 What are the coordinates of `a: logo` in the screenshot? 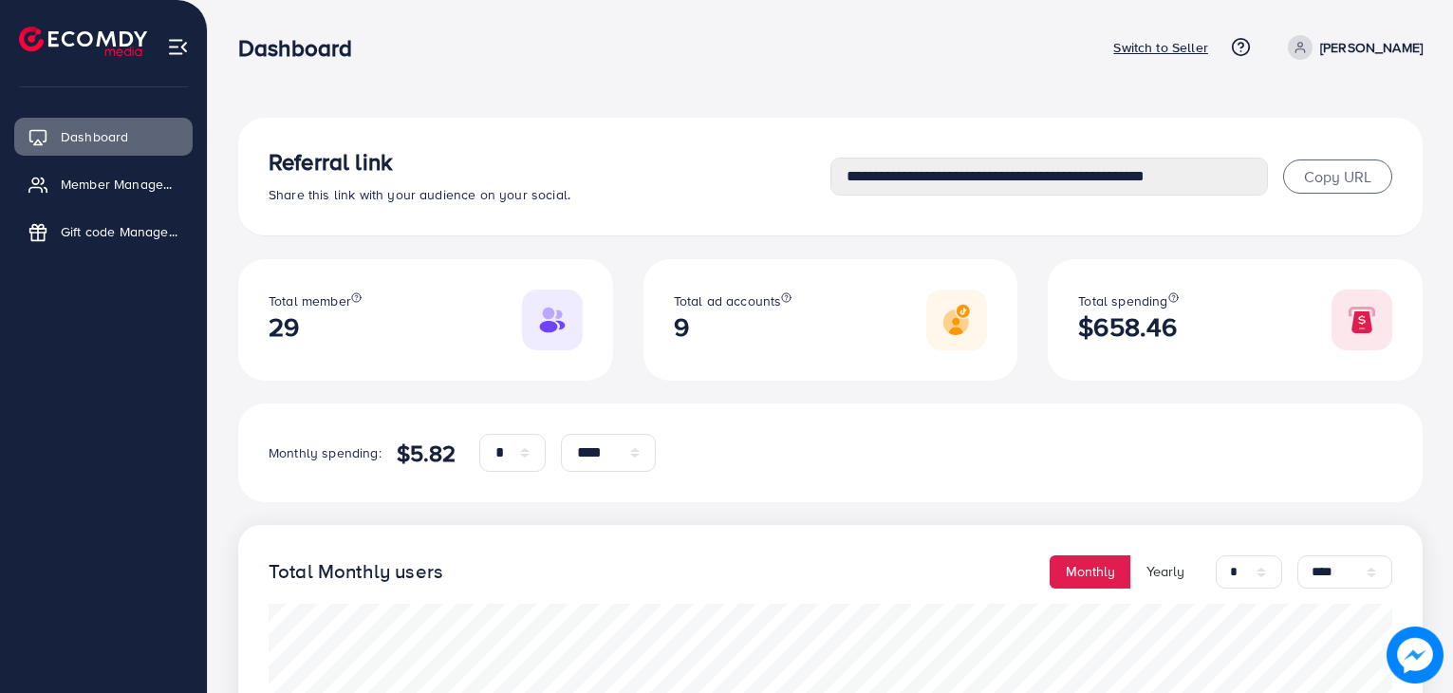 It's located at (83, 41).